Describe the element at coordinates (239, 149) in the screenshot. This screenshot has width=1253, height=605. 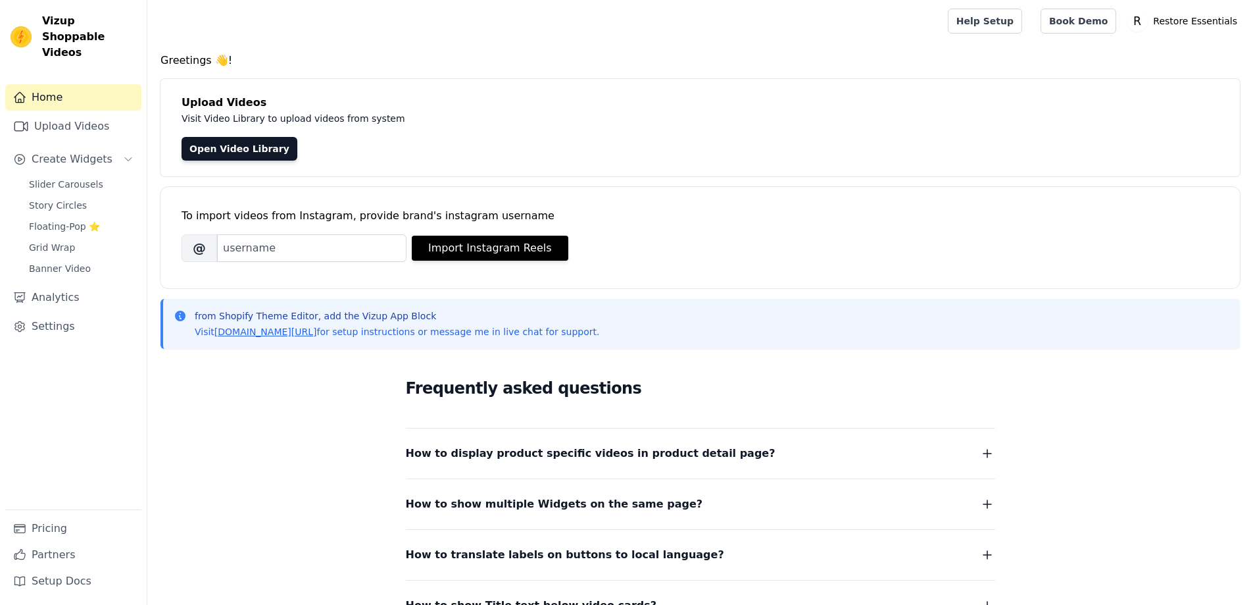
I see `a: Open Video Library` at that location.